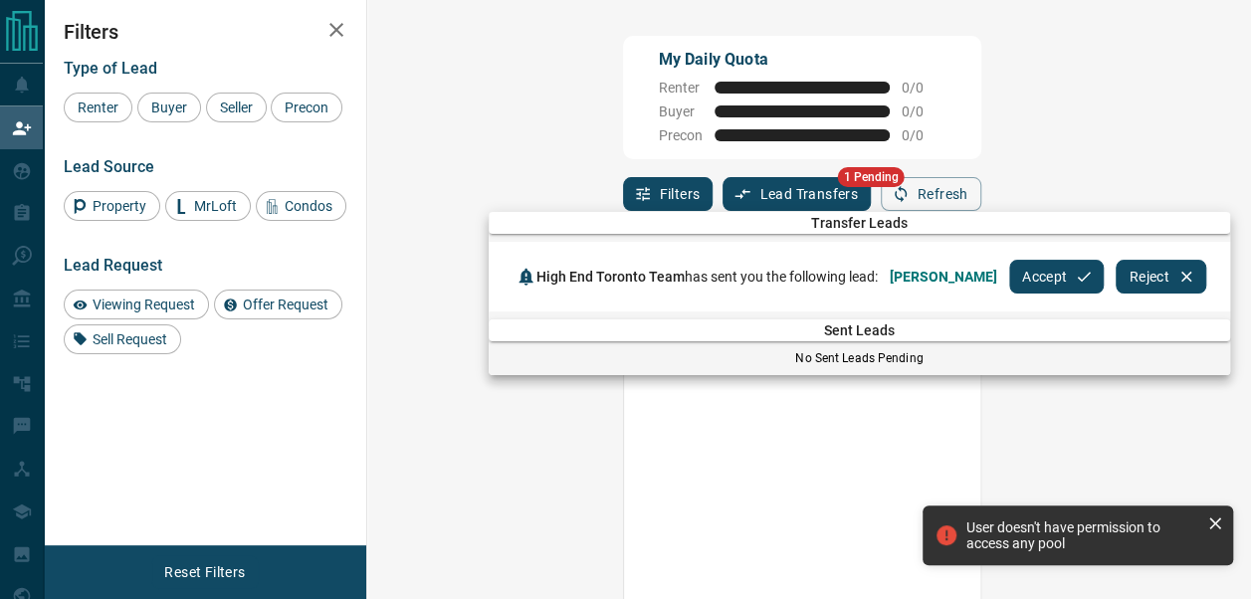  What do you see at coordinates (610, 277) in the screenshot?
I see `span: High End Toronto Team` at bounding box center [610, 277].